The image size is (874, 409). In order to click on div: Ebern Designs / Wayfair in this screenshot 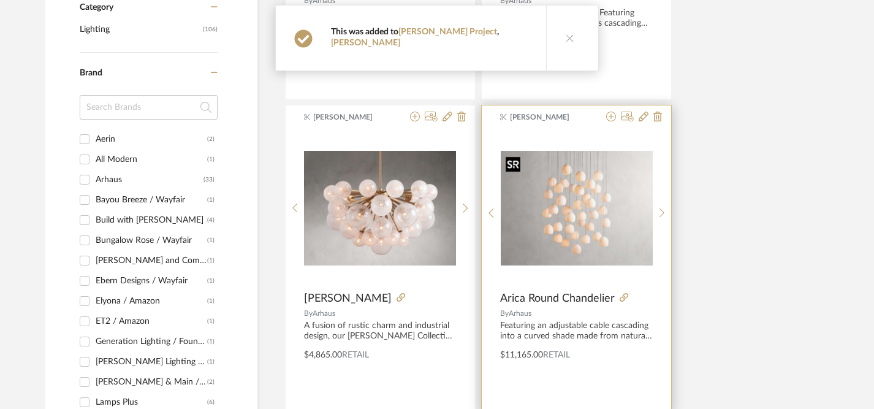, I will do `click(151, 281)`.